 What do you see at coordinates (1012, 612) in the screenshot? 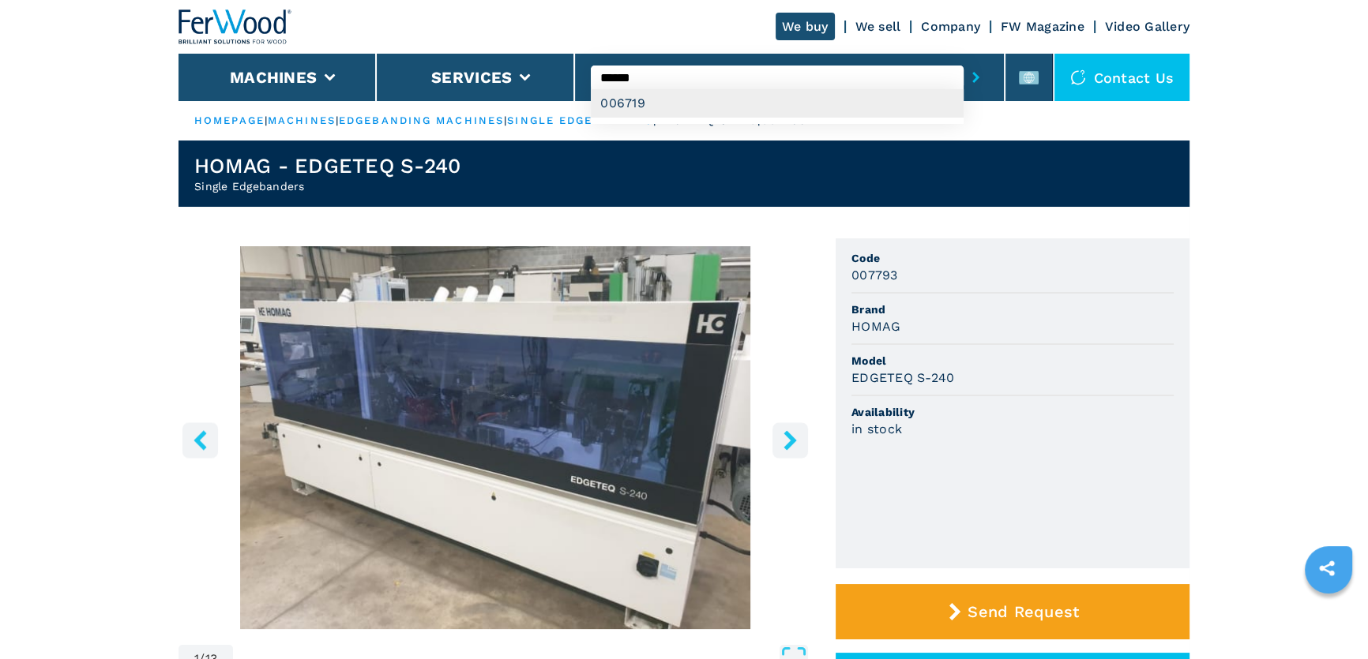
I see `button: Send Request` at bounding box center [1012, 612].